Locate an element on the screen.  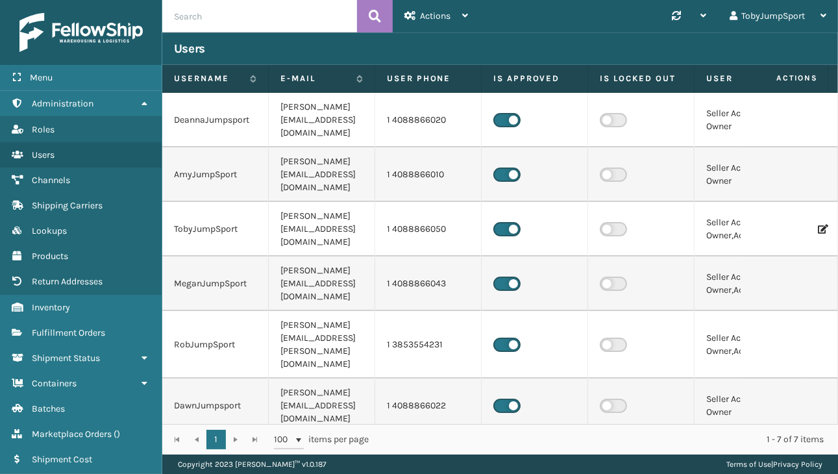
td: 1 4088866022 is located at coordinates (428, 406).